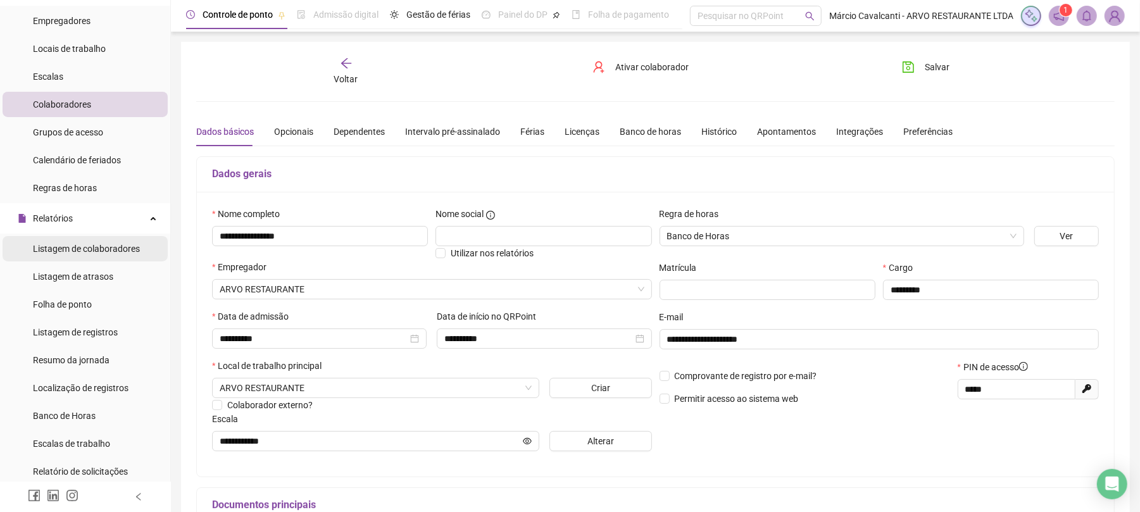 Image resolution: width=1140 pixels, height=512 pixels. I want to click on span: sun, so click(394, 15).